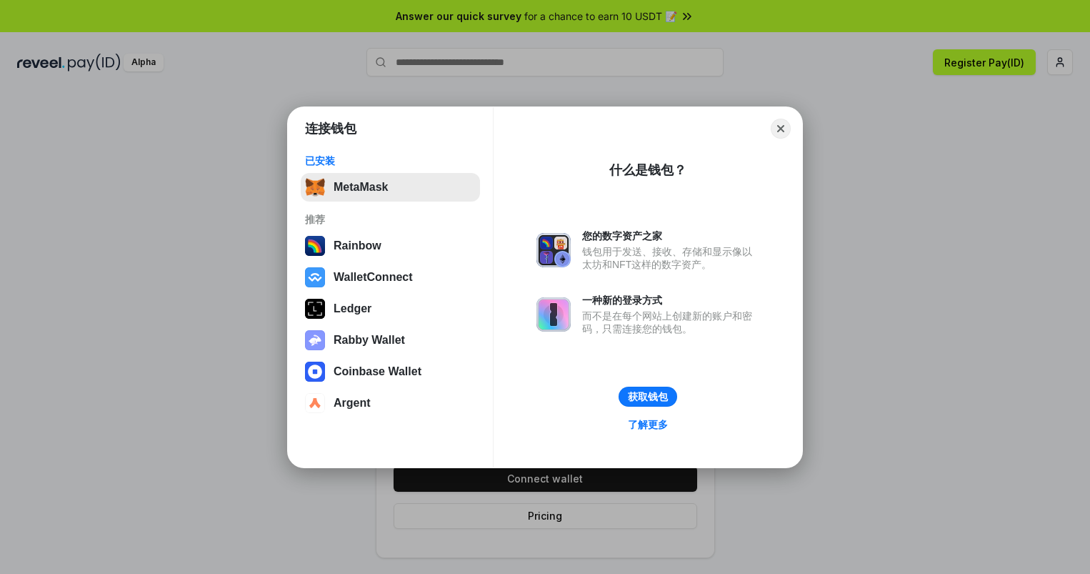 This screenshot has height=574, width=1090. What do you see at coordinates (361, 187) in the screenshot?
I see `div: MetaMask` at bounding box center [361, 187].